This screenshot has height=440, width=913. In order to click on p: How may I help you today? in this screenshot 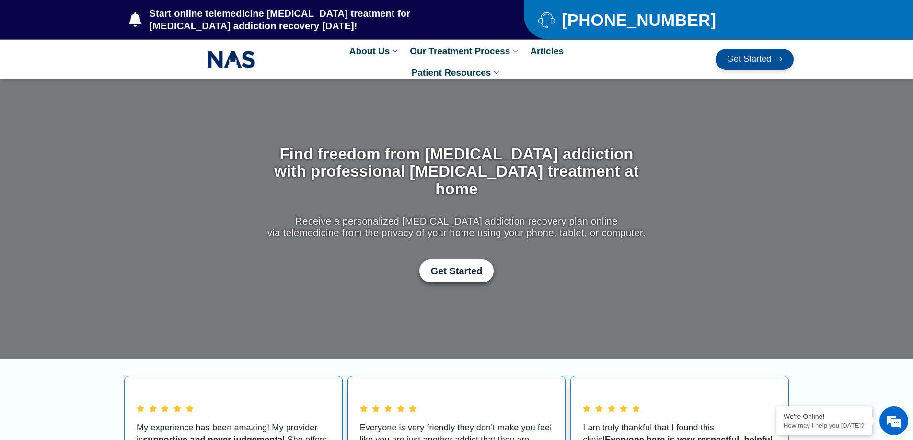, I will do `click(824, 426)`.